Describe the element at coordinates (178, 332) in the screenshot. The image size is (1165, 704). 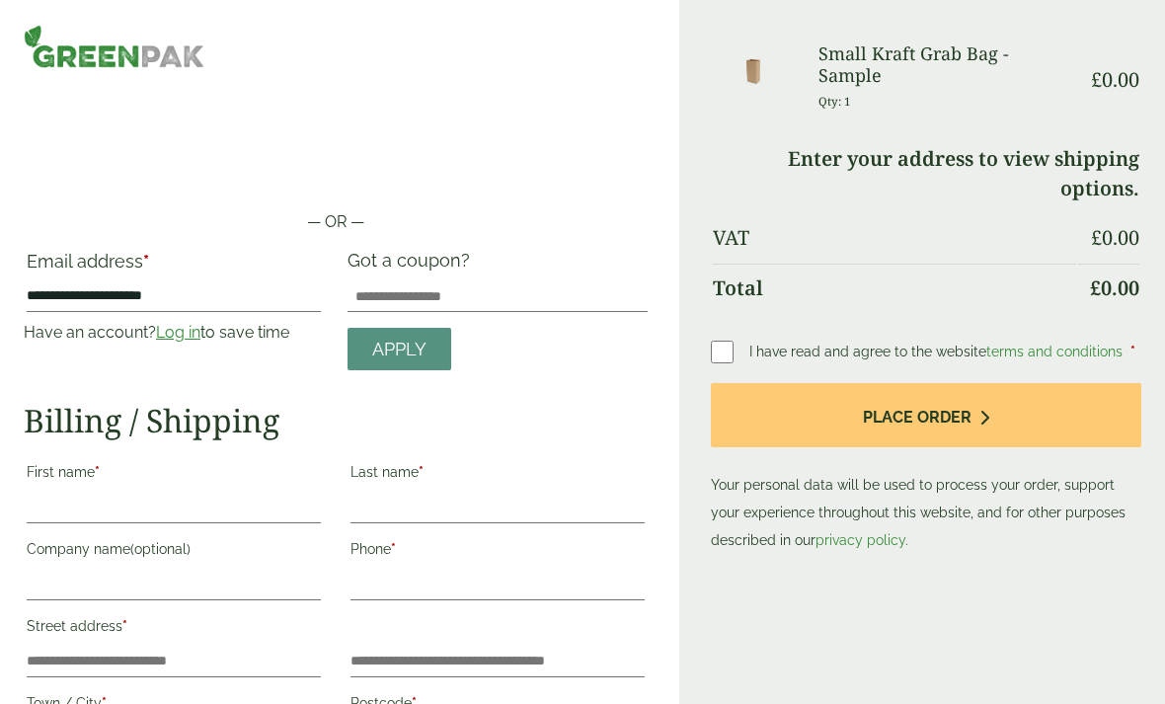
I see `a: Log in` at that location.